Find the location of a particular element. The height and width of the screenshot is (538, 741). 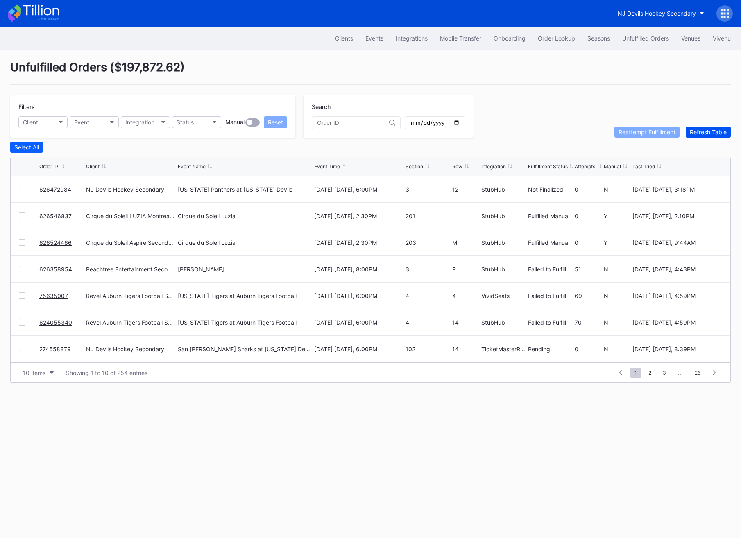

span: 26 is located at coordinates (697, 373).